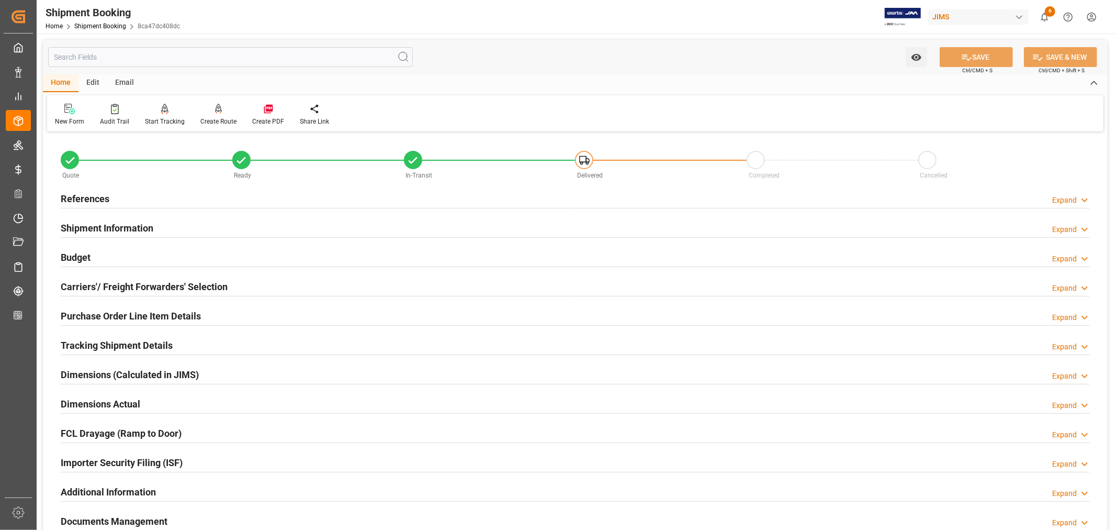  Describe the element at coordinates (93, 83) in the screenshot. I see `div: Edit` at that location.